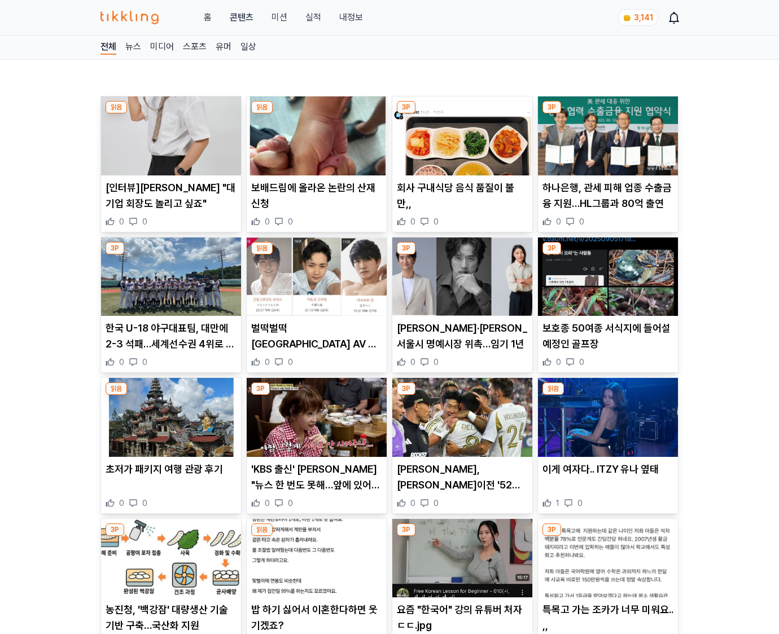 The image size is (779, 634). I want to click on span: 3,141, so click(643, 17).